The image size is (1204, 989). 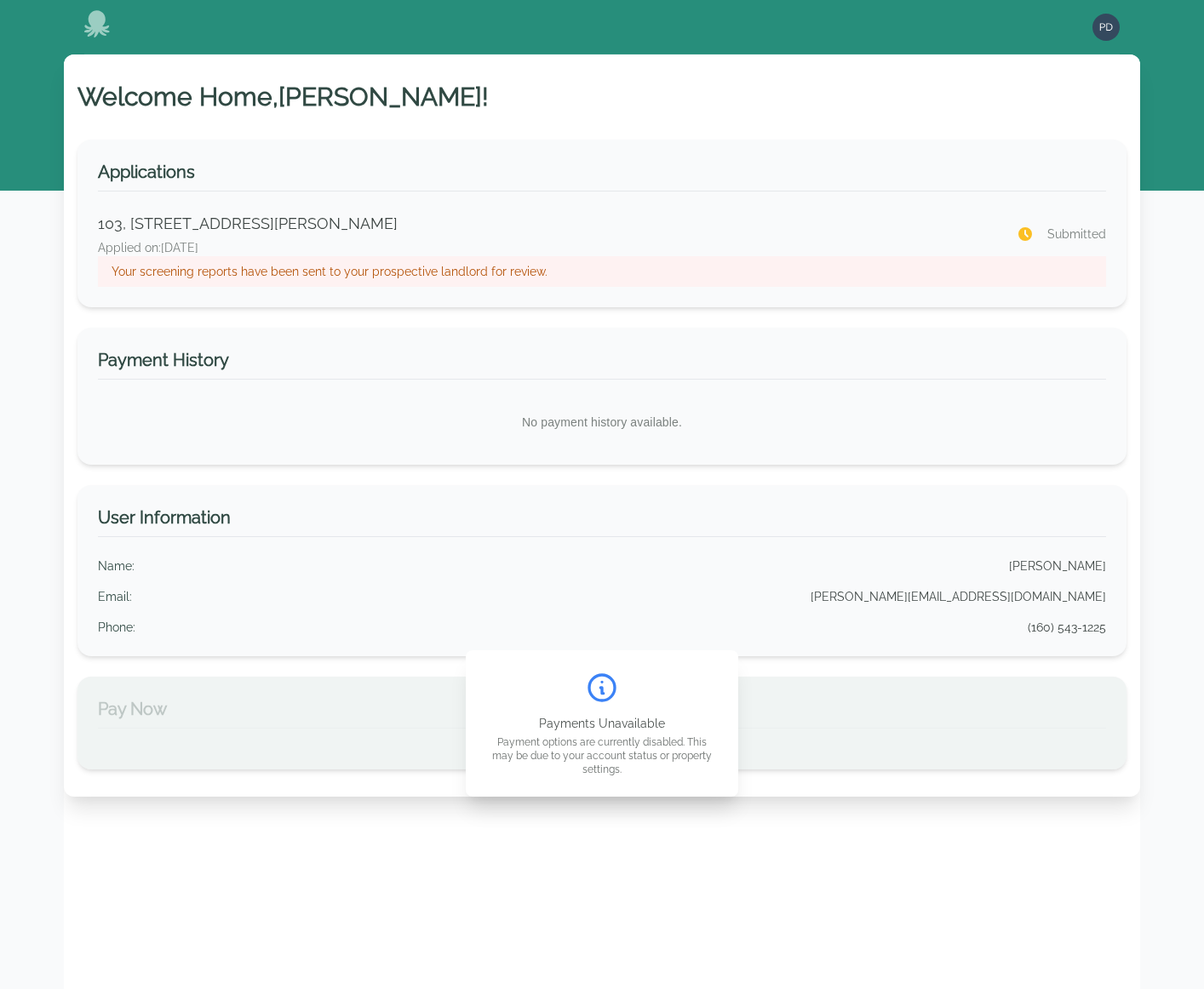 I want to click on p: Your screening reports have been sent to your prospective landlord for review., so click(x=602, y=271).